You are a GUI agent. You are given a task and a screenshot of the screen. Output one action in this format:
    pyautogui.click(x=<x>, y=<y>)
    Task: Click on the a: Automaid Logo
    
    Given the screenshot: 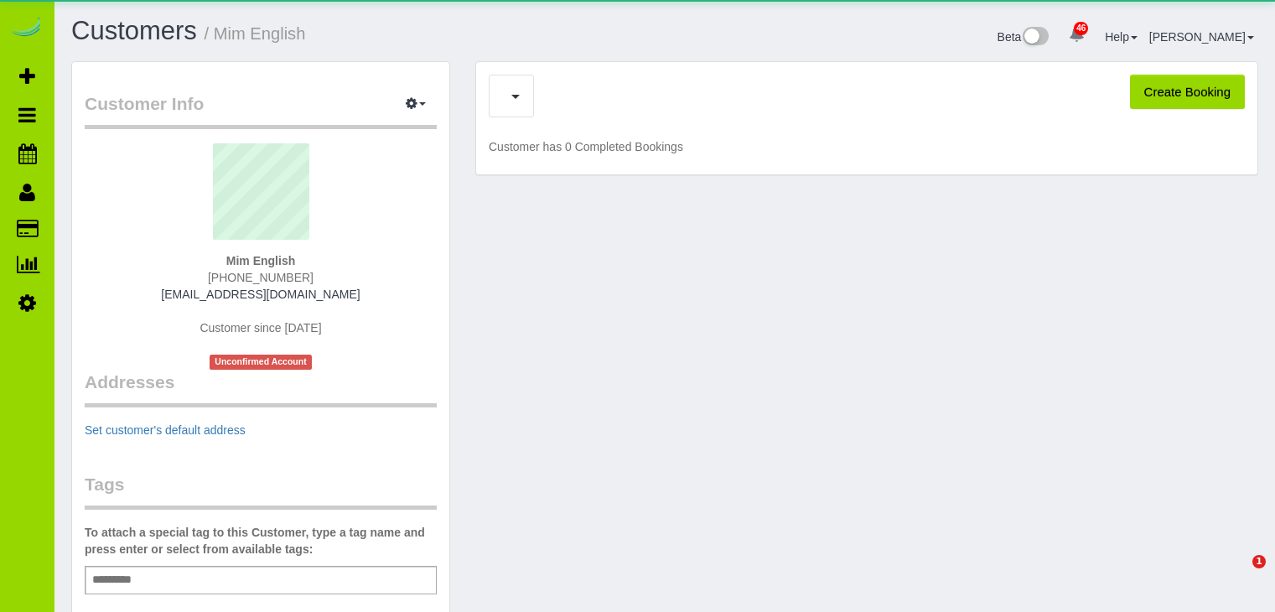 What is the action you would take?
    pyautogui.click(x=27, y=28)
    